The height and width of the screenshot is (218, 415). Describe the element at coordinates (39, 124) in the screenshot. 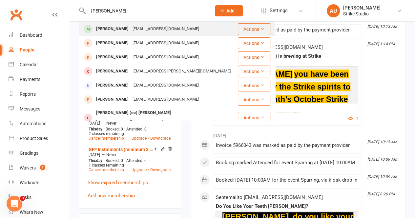

I see `a: Automations` at that location.